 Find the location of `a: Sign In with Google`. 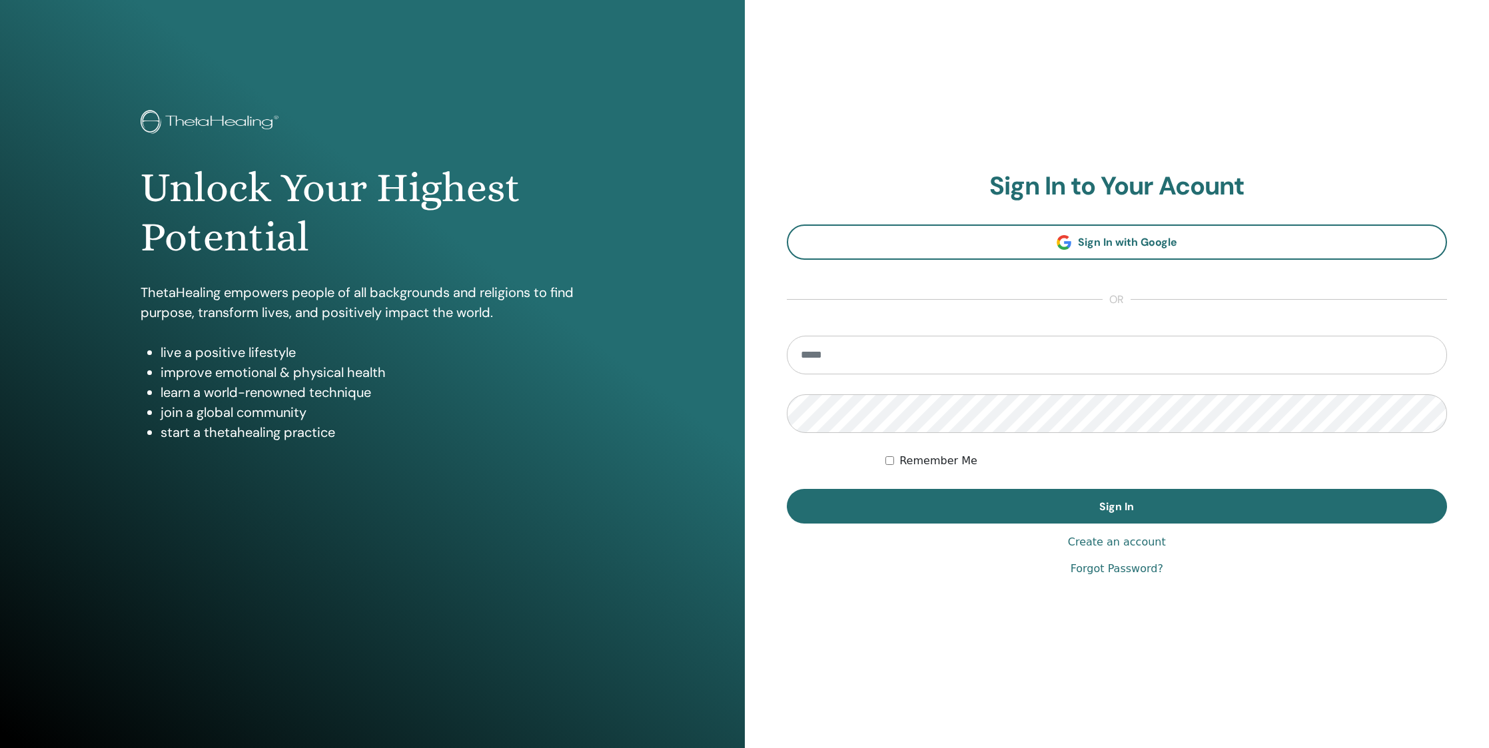

a: Sign In with Google is located at coordinates (1117, 242).